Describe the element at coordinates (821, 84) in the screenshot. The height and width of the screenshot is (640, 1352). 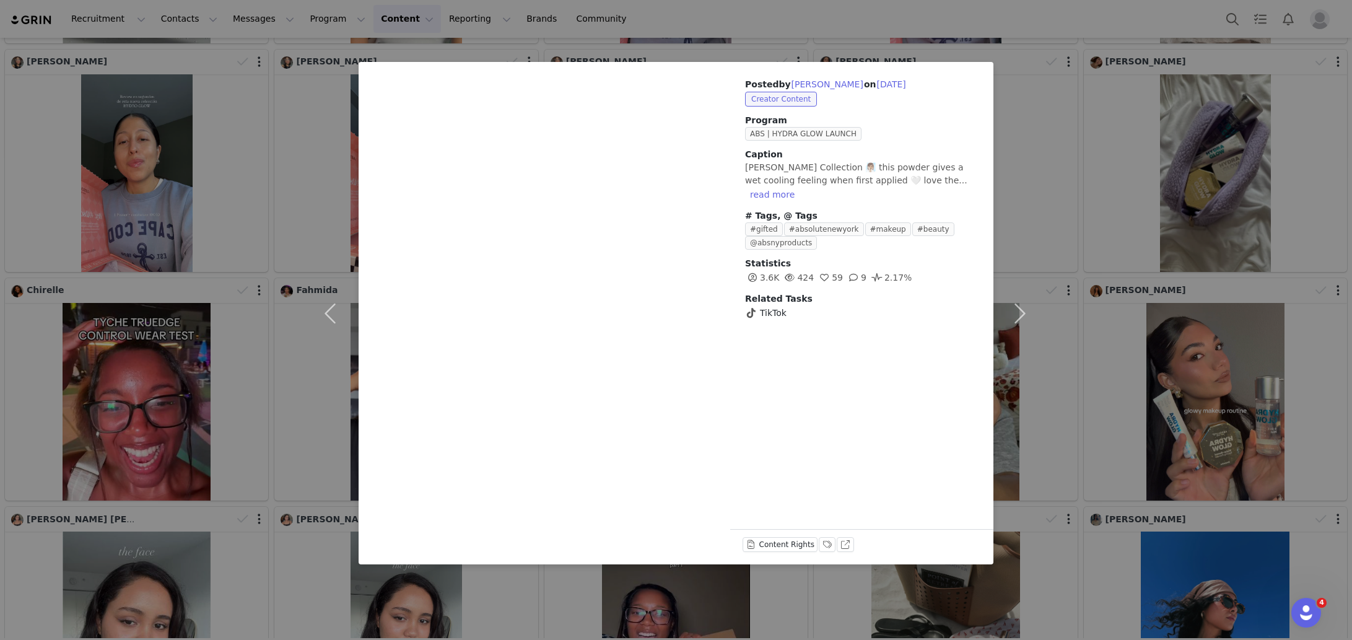
I see `span: by` at that location.